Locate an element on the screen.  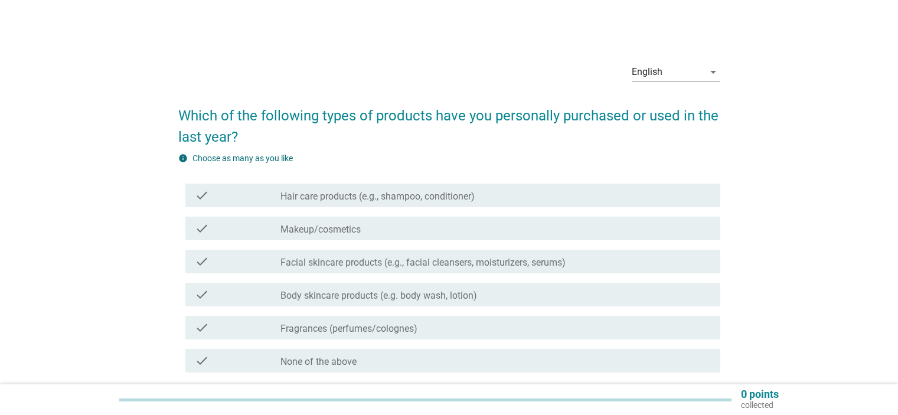
p: 0 points is located at coordinates (760, 394).